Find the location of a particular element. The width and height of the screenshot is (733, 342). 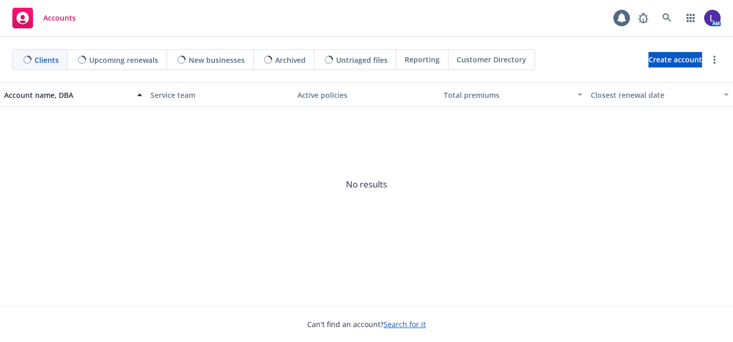

button: Active policies is located at coordinates (366, 95).